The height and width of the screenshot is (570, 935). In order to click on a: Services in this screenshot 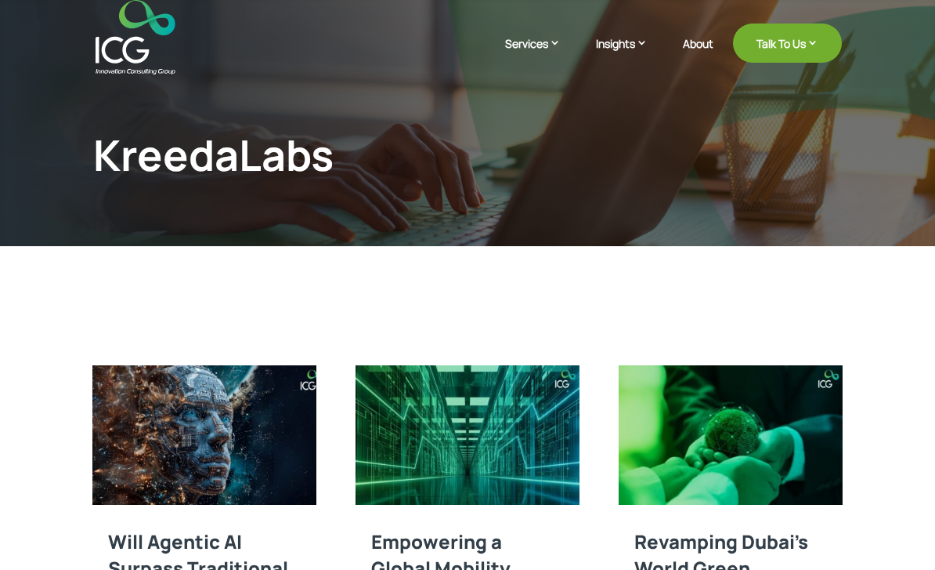, I will do `click(541, 55)`.